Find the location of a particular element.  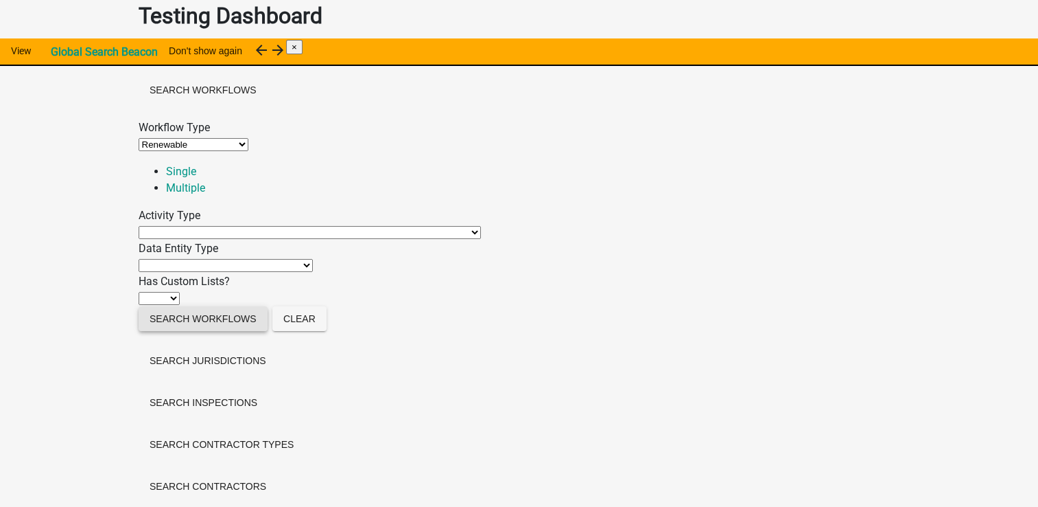

div: Has Custom Lists? is located at coordinates (520, 281).